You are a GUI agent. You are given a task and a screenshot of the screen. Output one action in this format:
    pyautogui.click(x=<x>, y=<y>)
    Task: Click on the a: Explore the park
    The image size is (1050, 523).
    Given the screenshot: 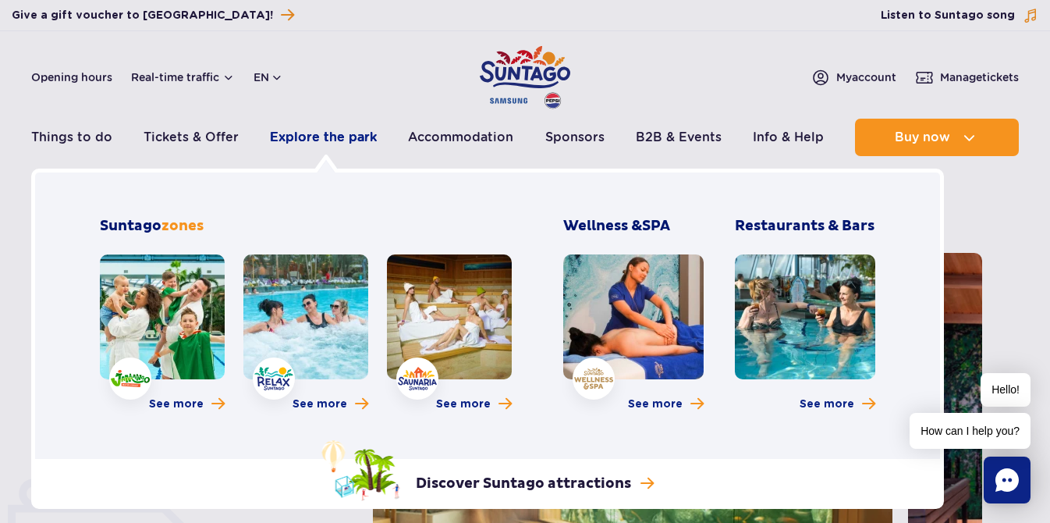 What is the action you would take?
    pyautogui.click(x=323, y=137)
    